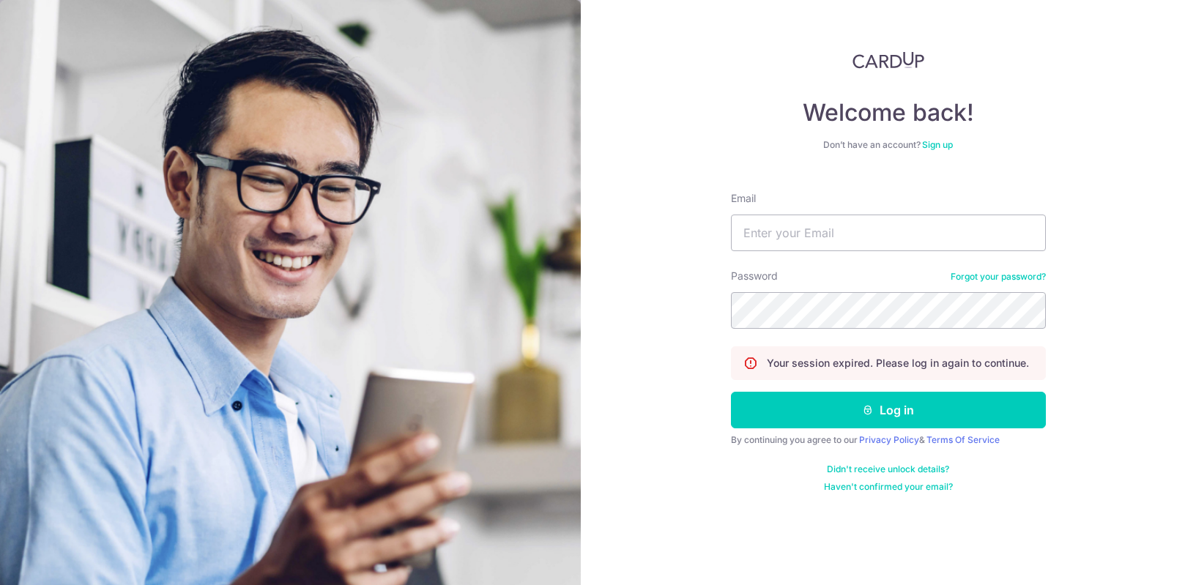 The width and height of the screenshot is (1196, 585). I want to click on h4: Welcome back!, so click(889, 113).